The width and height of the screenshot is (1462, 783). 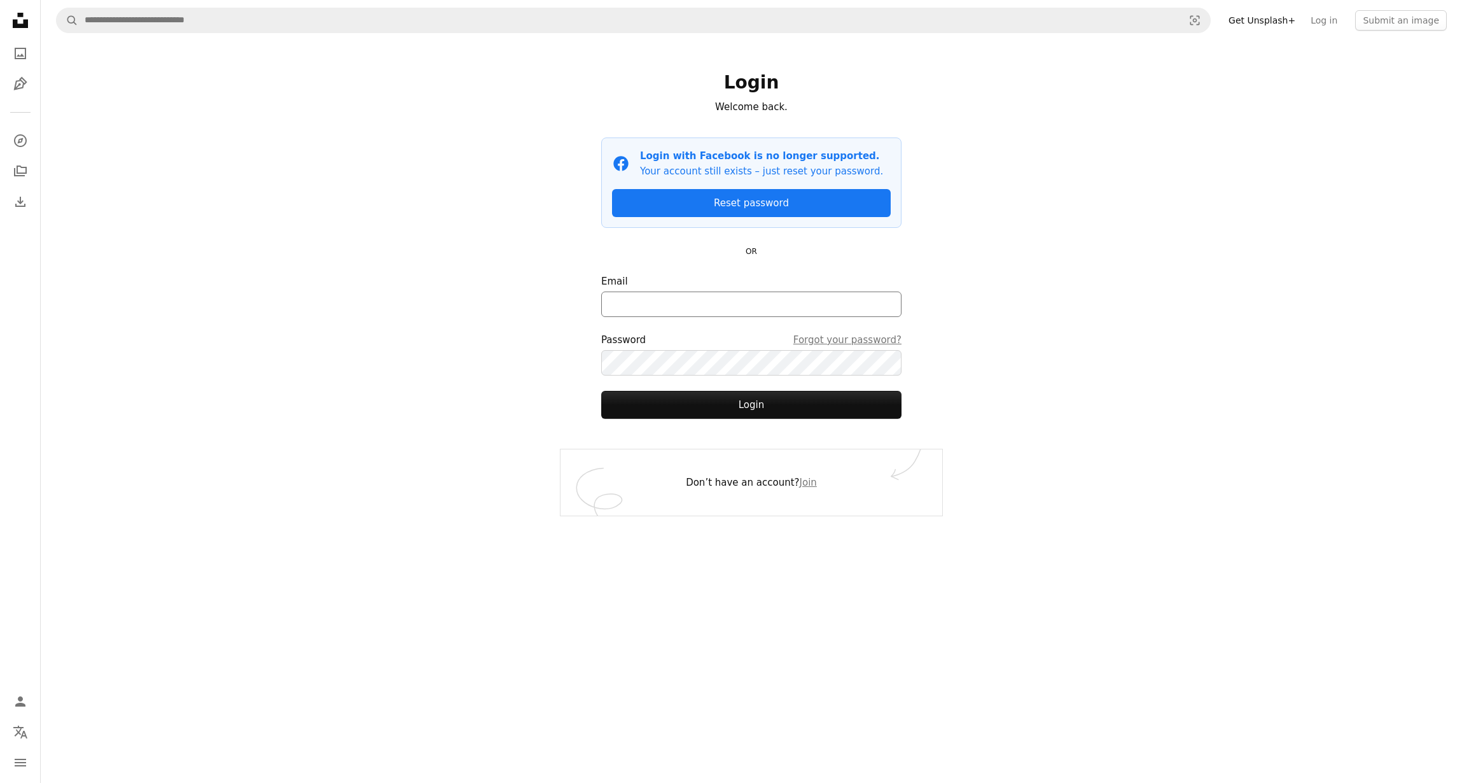 I want to click on a: Log in / Sign up, so click(x=20, y=701).